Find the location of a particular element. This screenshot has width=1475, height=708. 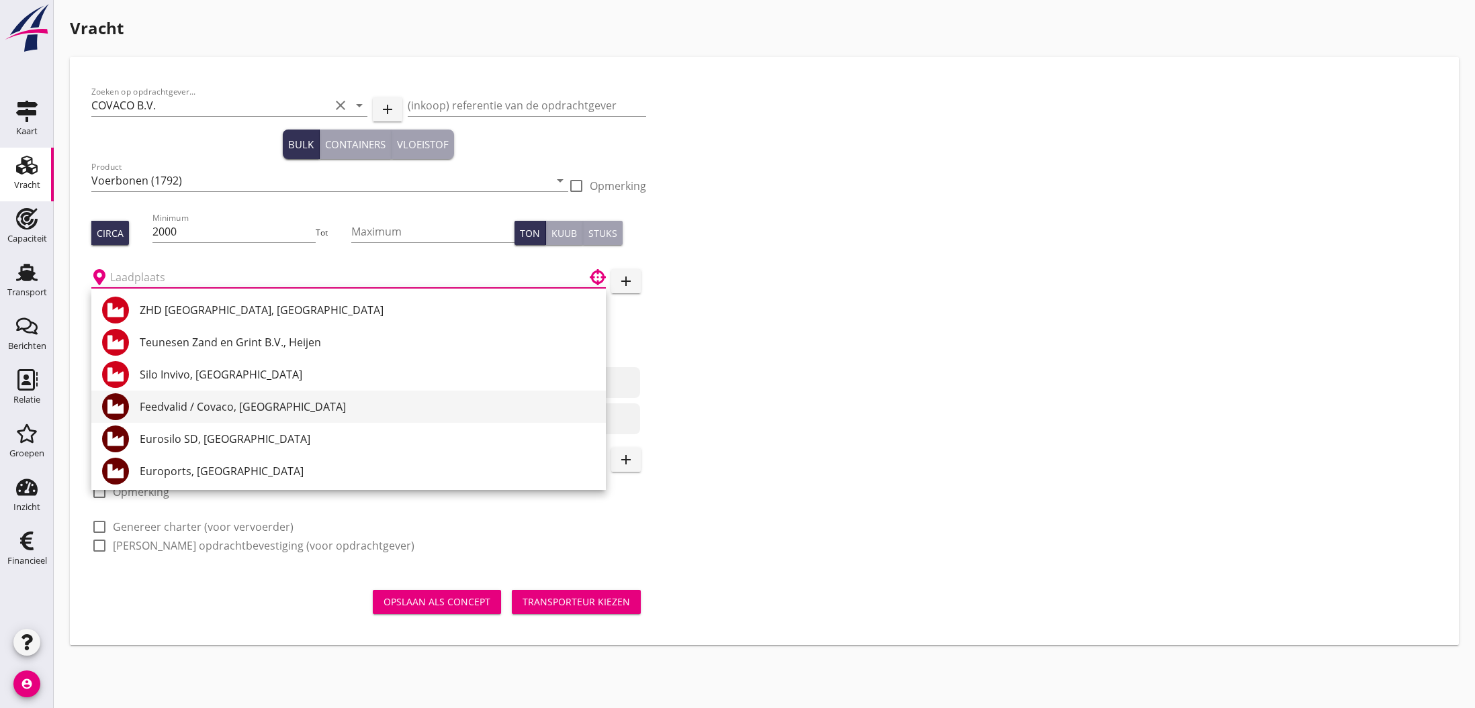

div: Containers is located at coordinates (355, 144).